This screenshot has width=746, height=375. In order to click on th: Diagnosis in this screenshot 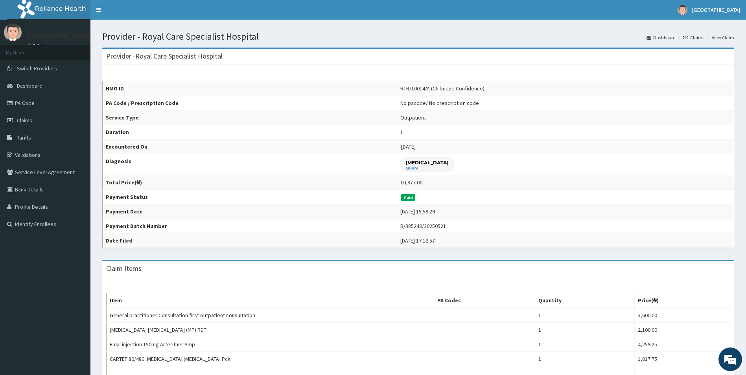, I will do `click(250, 165)`.